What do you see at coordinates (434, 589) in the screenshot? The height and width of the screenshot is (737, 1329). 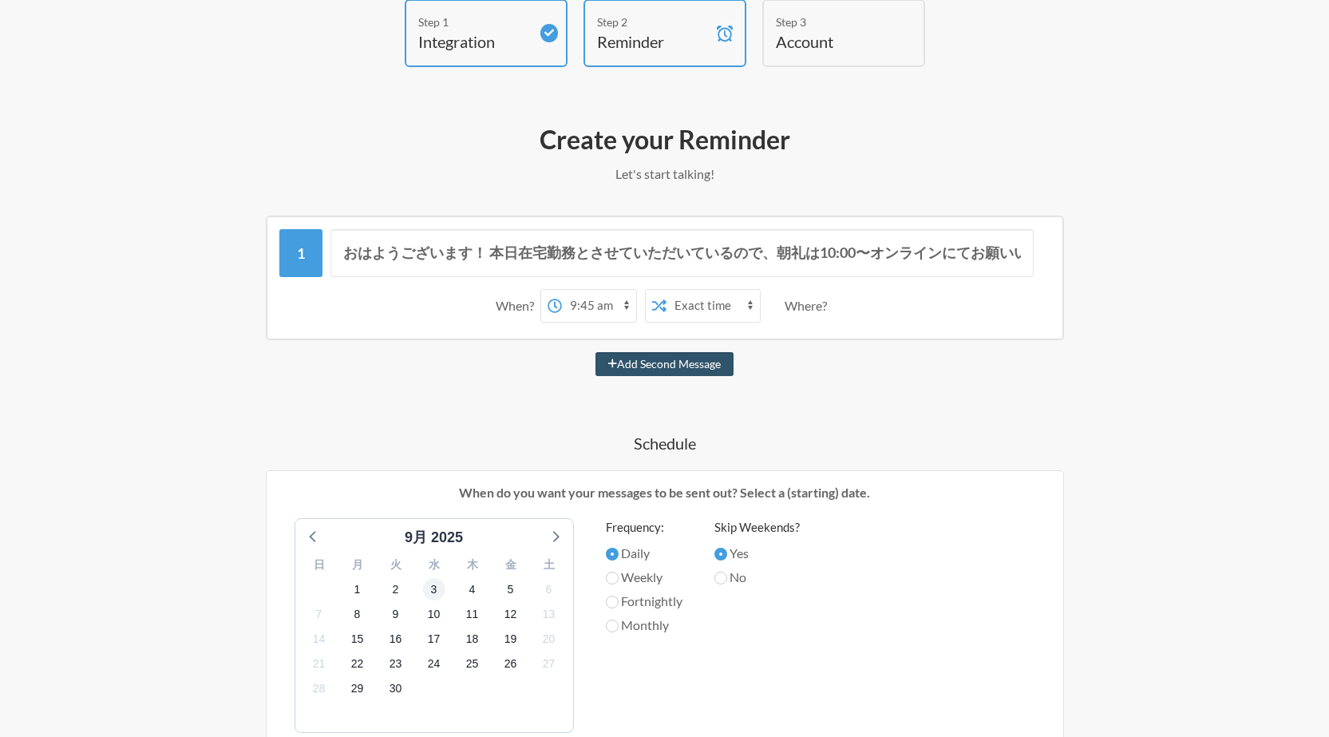 I see `span: 2025年10月3日金曜日` at bounding box center [434, 589].